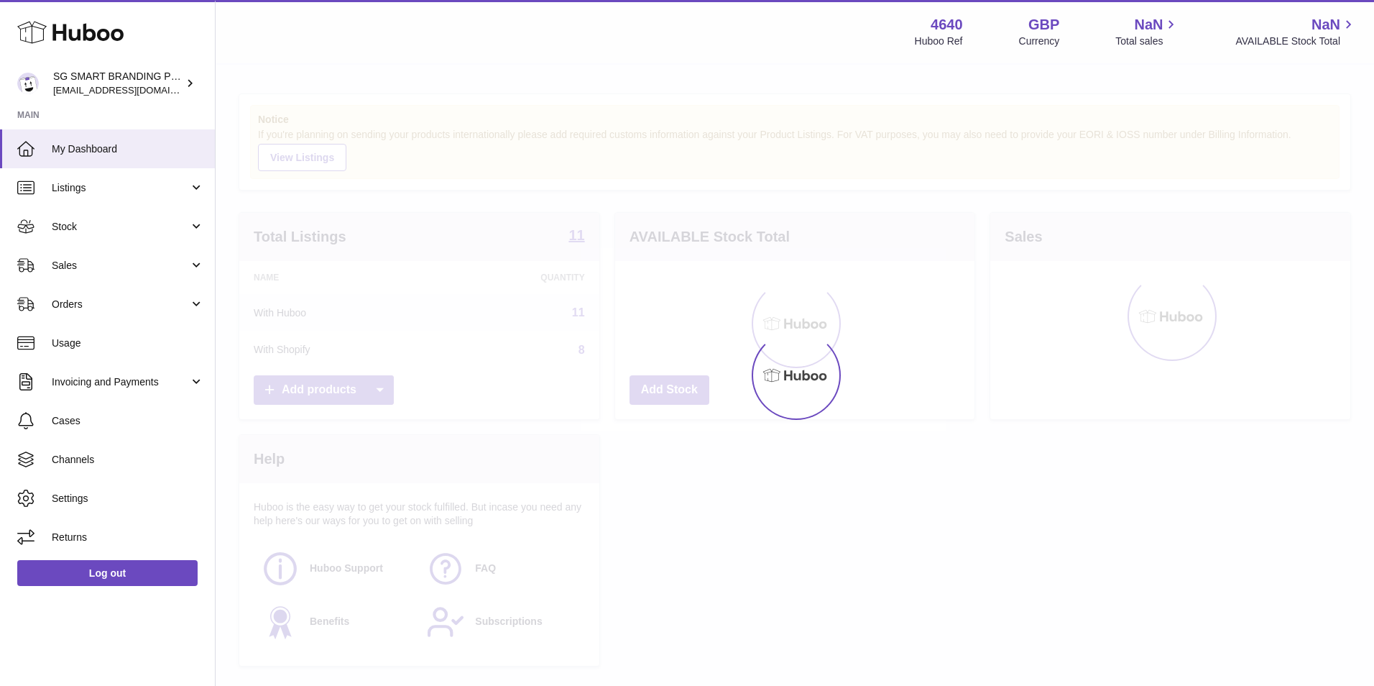 The image size is (1374, 686). What do you see at coordinates (120, 188) in the screenshot?
I see `span: Listings` at bounding box center [120, 188].